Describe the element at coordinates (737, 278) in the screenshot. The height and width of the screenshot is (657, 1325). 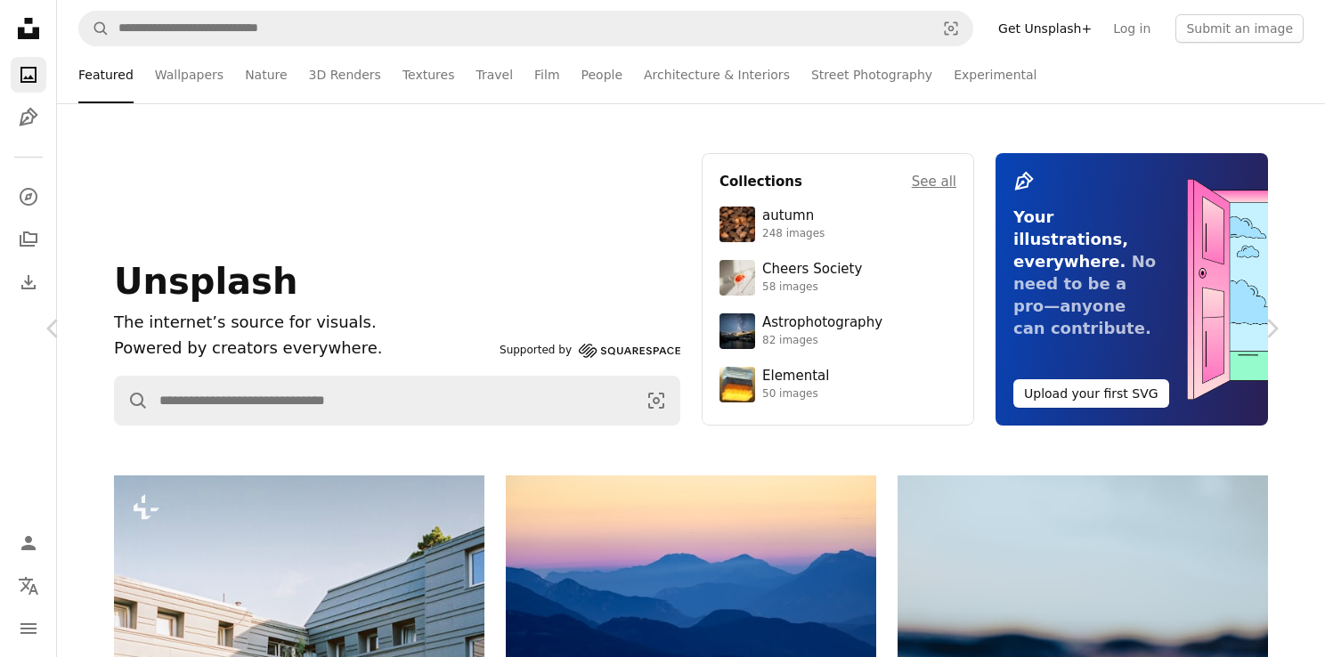
I see `img: photo-1610218588353-03e3130b0e2d` at that location.